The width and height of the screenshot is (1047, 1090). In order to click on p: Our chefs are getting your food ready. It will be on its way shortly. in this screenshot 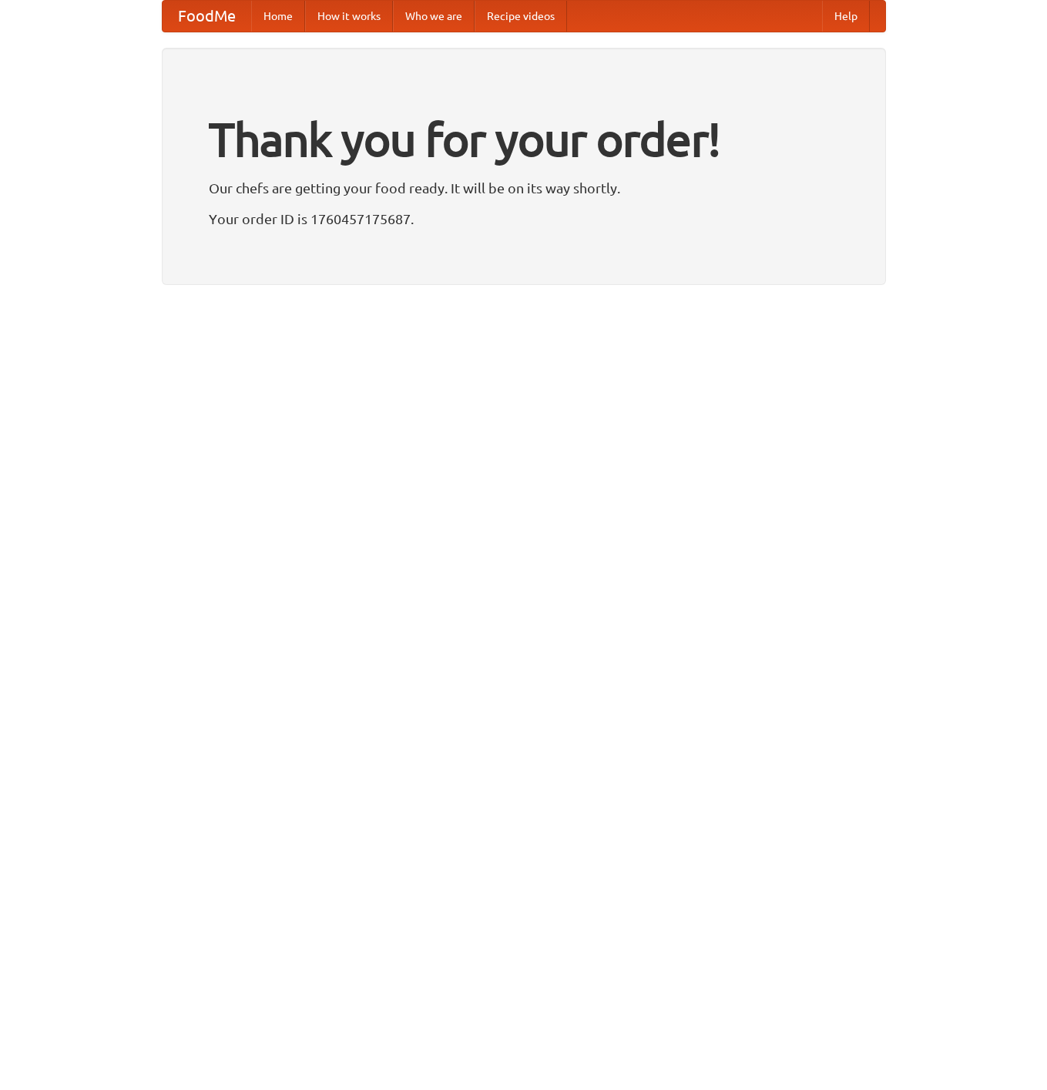, I will do `click(524, 188)`.